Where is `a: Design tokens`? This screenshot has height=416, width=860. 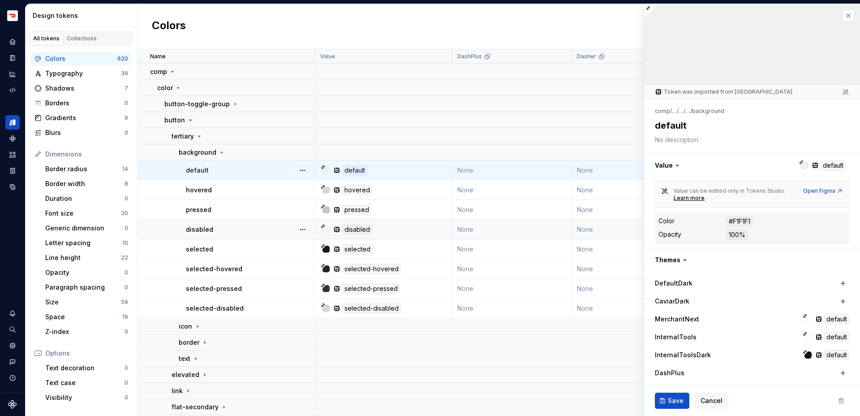
a: Design tokens is located at coordinates (13, 122).